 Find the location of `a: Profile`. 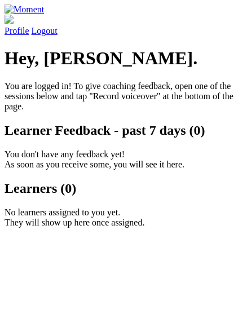

a: Profile is located at coordinates (123, 25).